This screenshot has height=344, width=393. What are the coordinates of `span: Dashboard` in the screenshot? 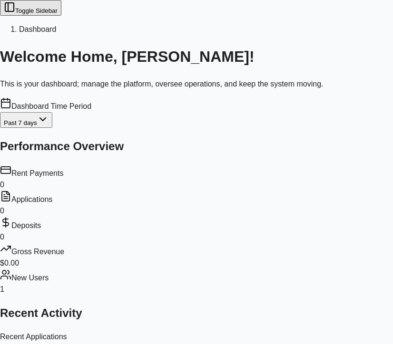 It's located at (38, 29).